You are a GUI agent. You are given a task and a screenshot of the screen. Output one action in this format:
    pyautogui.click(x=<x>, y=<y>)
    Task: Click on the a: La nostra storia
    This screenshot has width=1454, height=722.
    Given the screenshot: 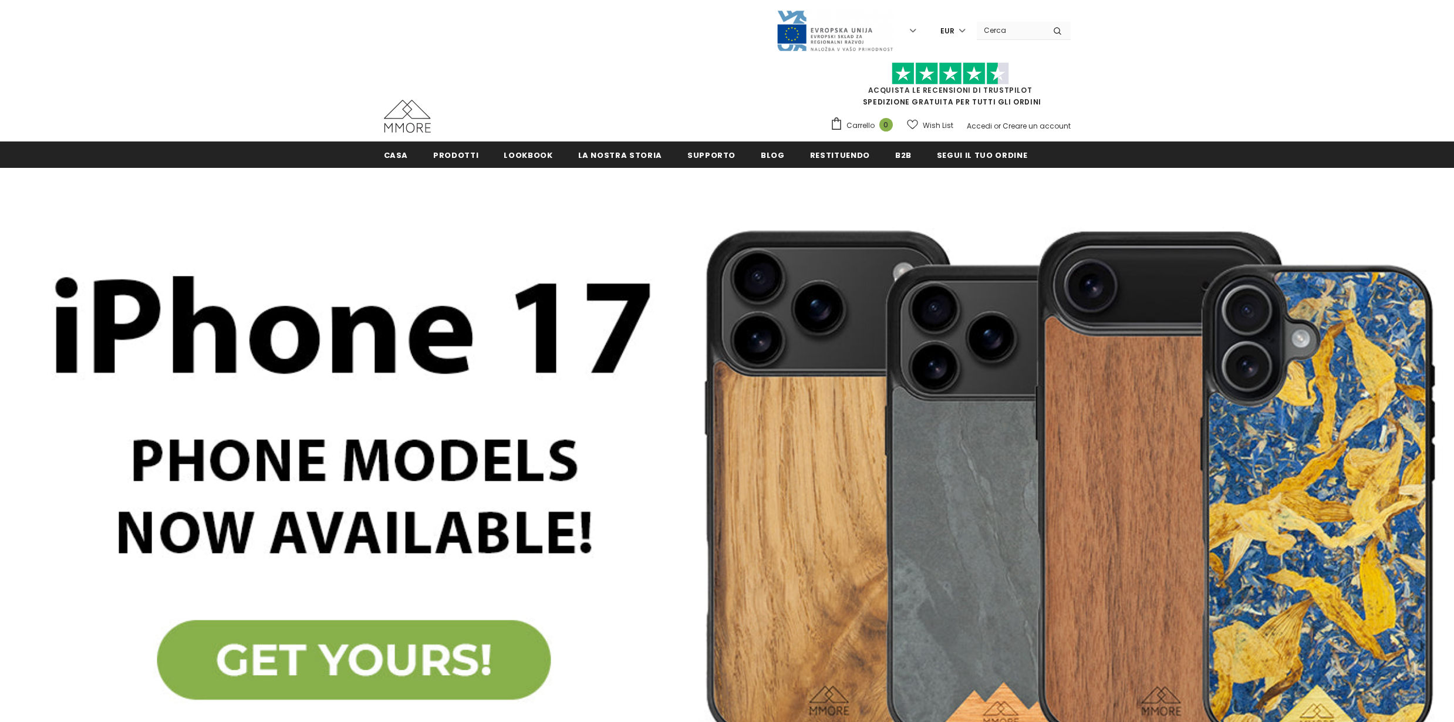 What is the action you would take?
    pyautogui.click(x=620, y=154)
    